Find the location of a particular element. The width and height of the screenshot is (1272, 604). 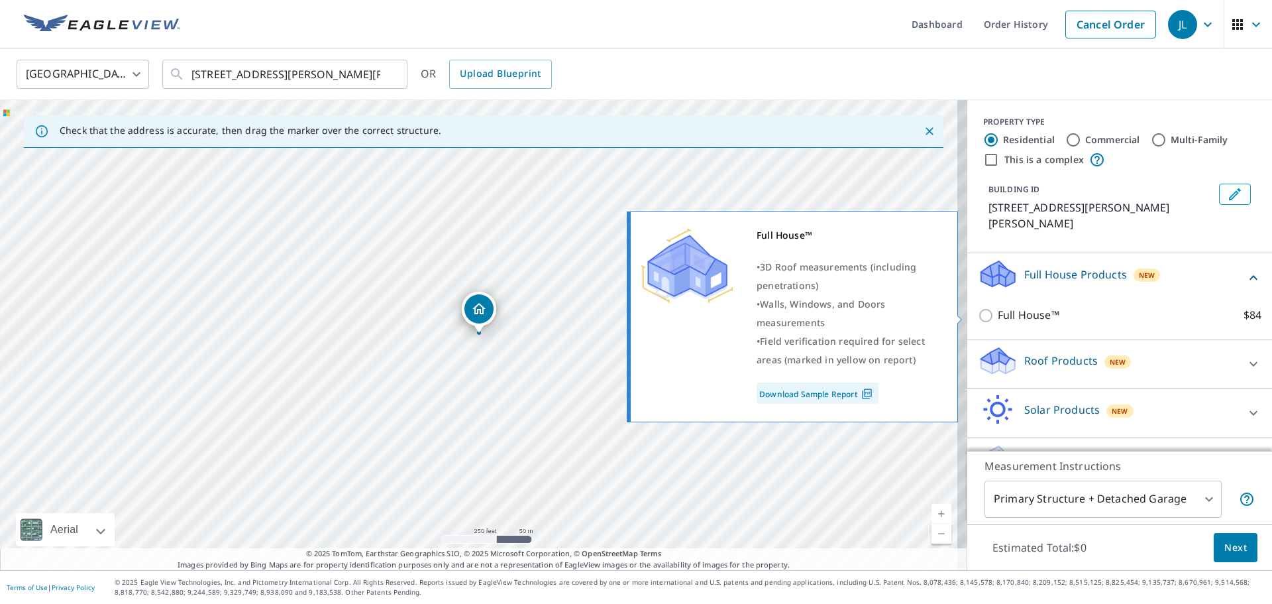

p: BUILDING ID is located at coordinates (1014, 189).